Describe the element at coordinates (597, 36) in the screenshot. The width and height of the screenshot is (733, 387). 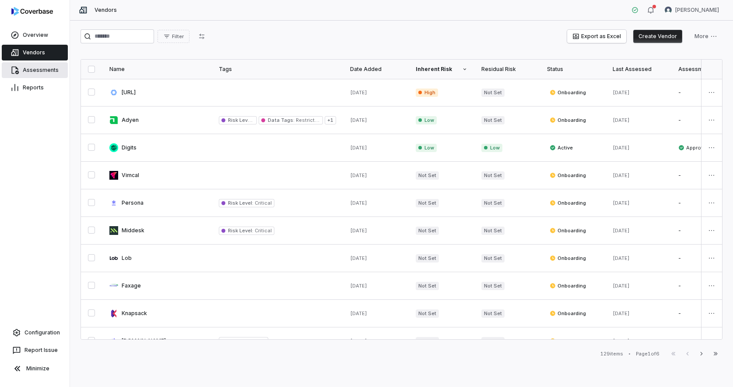
I see `button: Export as Excel` at that location.